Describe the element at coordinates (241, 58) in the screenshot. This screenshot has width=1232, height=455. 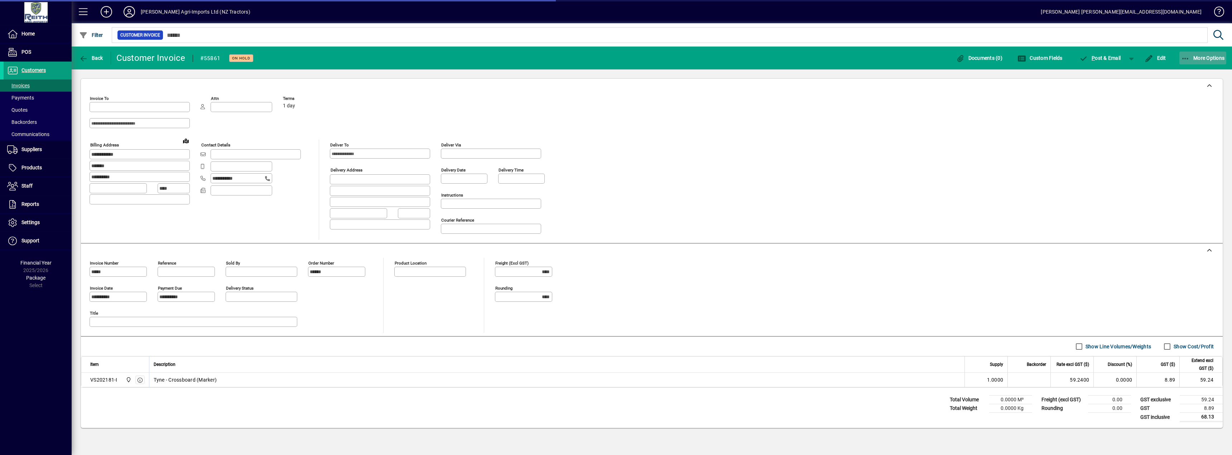
I see `span: On hold` at that location.